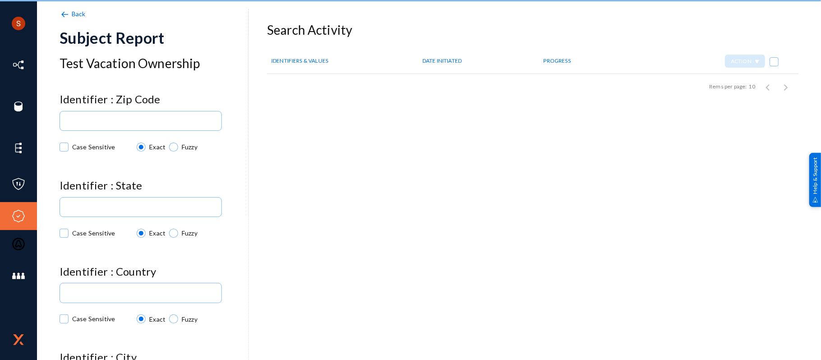  What do you see at coordinates (768, 87) in the screenshot?
I see `button: Previous page` at bounding box center [768, 87].